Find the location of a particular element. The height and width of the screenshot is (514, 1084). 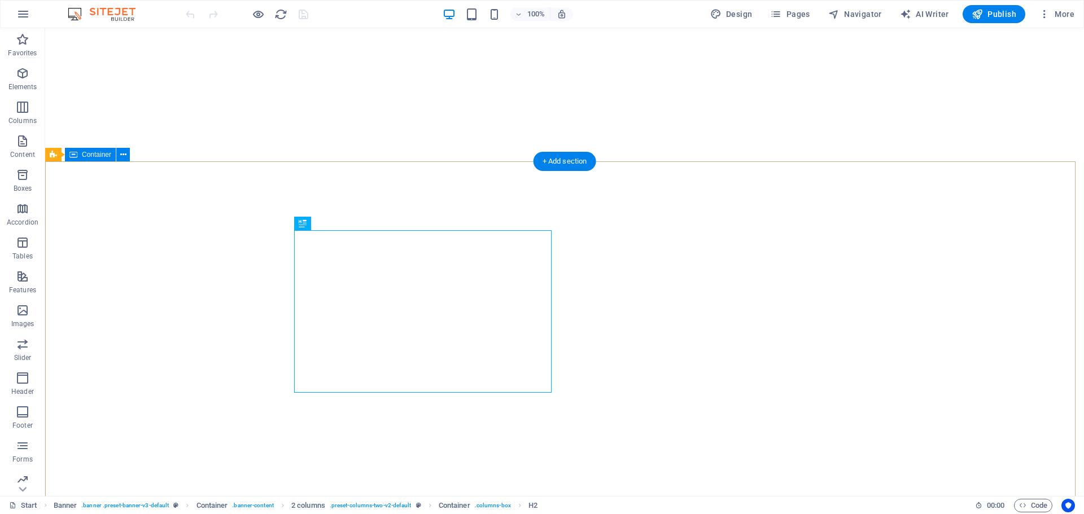

span: More is located at coordinates (1056, 14).